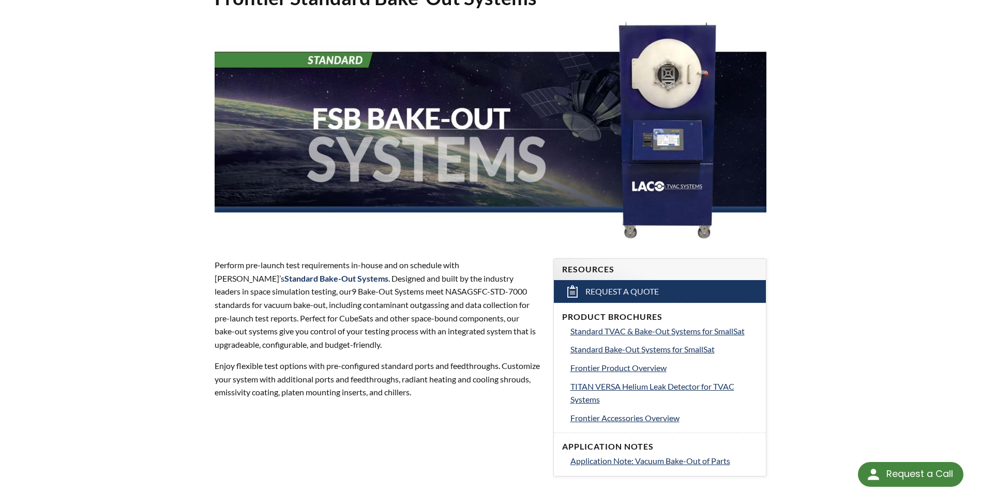  I want to click on p: Enjoy flexible test options with pre-configured standard ports and feedthroughs. Customize your s..., so click(377, 379).